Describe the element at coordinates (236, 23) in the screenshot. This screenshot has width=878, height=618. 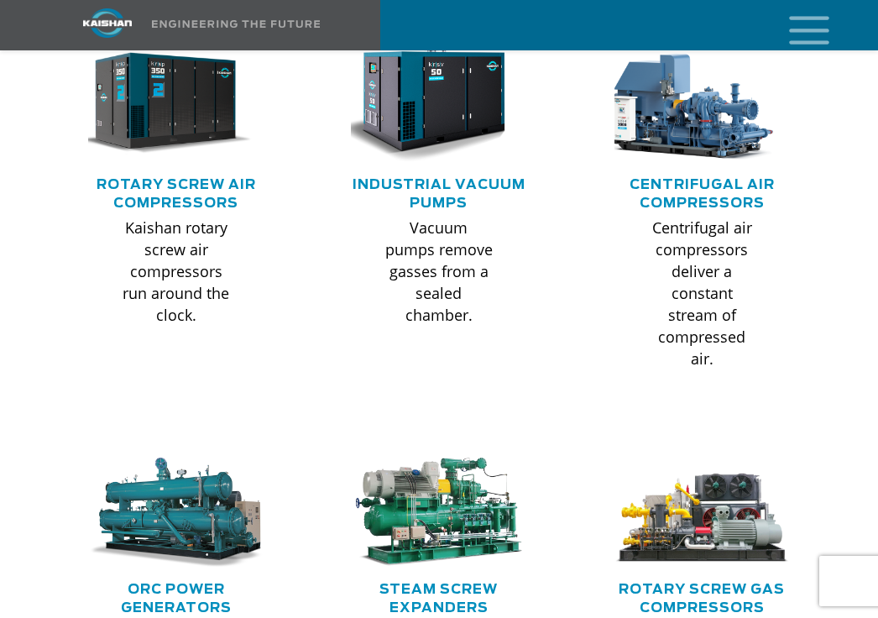
I see `img: Engineering the future` at that location.